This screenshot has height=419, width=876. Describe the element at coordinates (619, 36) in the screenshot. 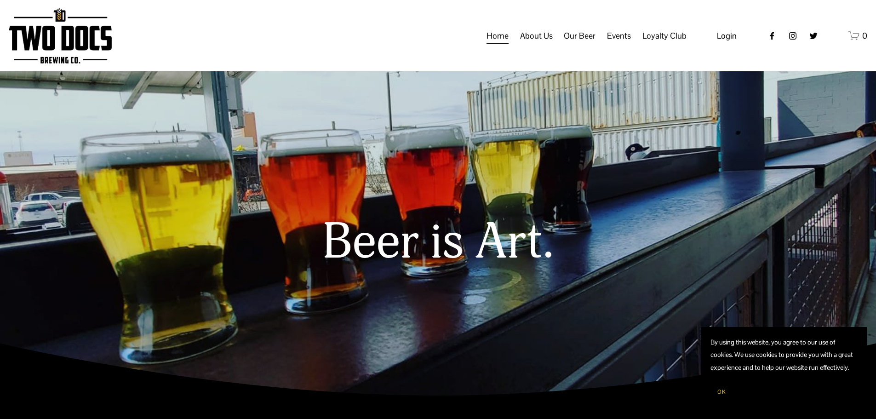

I see `span: Events` at that location.